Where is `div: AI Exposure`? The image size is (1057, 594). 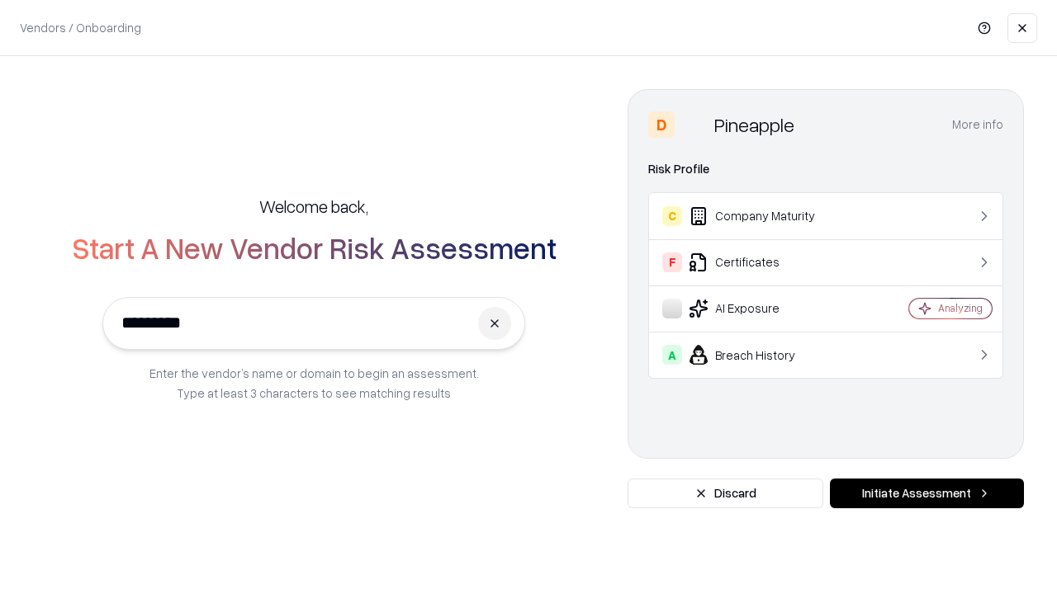
div: AI Exposure is located at coordinates (760, 309).